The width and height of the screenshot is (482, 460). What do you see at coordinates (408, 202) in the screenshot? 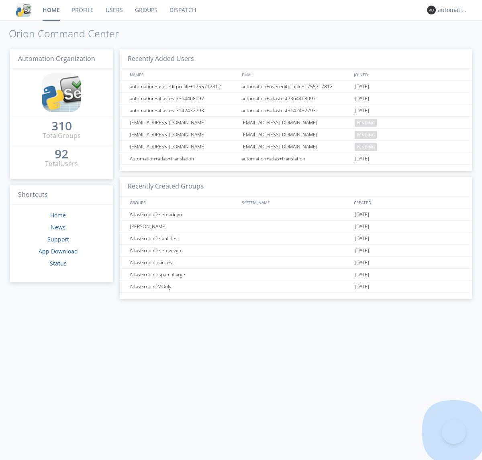
I see `div: CREATED` at bounding box center [408, 202].